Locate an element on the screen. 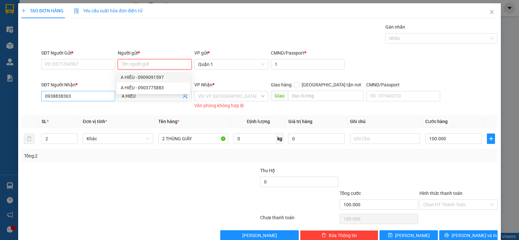  div: A HIẾU - 0903775883 is located at coordinates (153, 88).